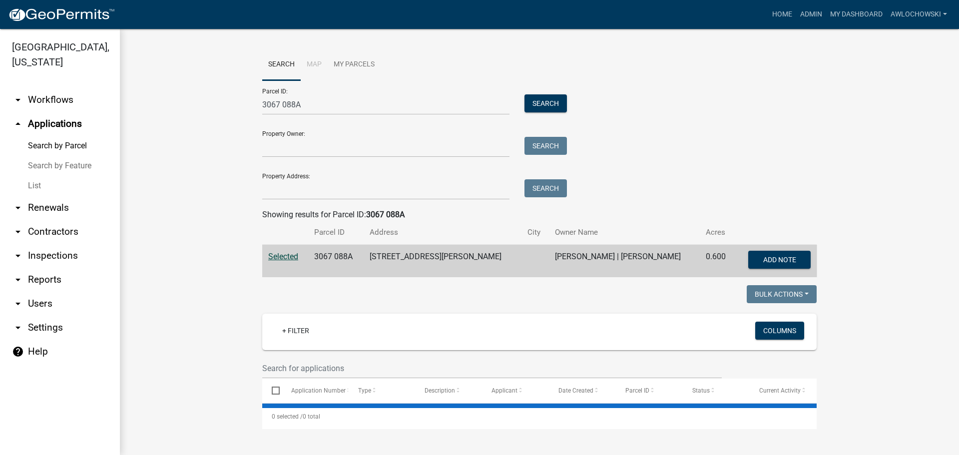 The height and width of the screenshot is (455, 959). Describe the element at coordinates (296, 331) in the screenshot. I see `a: + Filter` at that location.